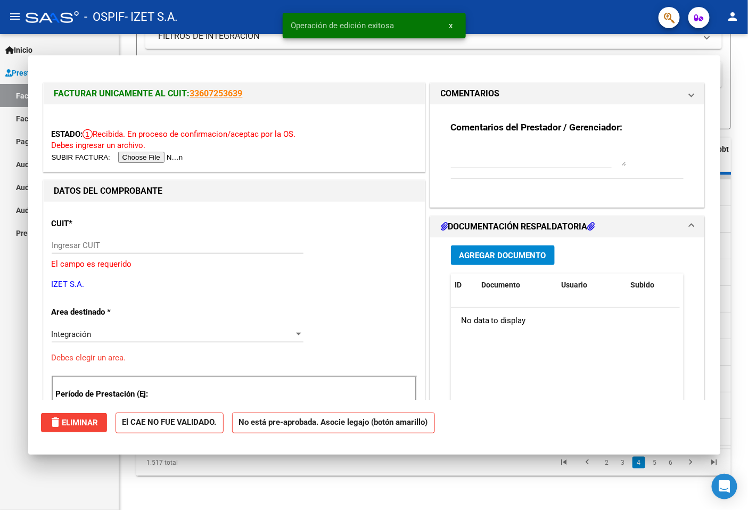  What do you see at coordinates (537, 127) in the screenshot?
I see `strong: Comentarios del Prestador / Gerenciador:` at bounding box center [537, 127].